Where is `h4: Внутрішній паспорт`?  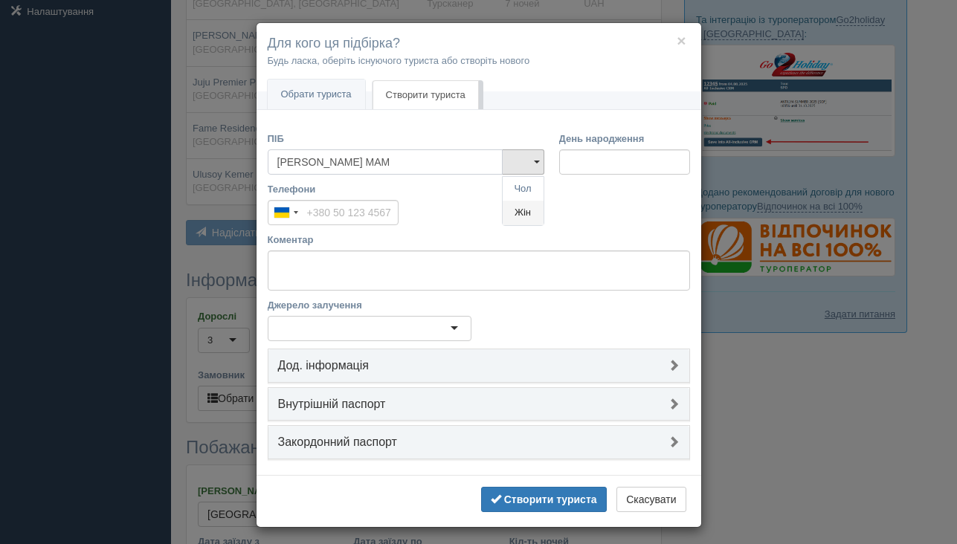 h4: Внутрішній паспорт is located at coordinates (479, 405).